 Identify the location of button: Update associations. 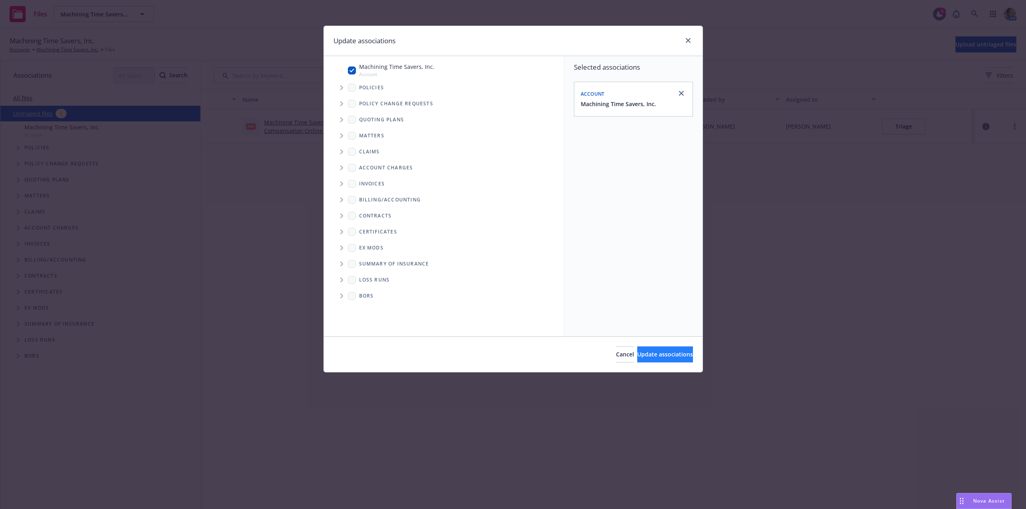
(665, 355).